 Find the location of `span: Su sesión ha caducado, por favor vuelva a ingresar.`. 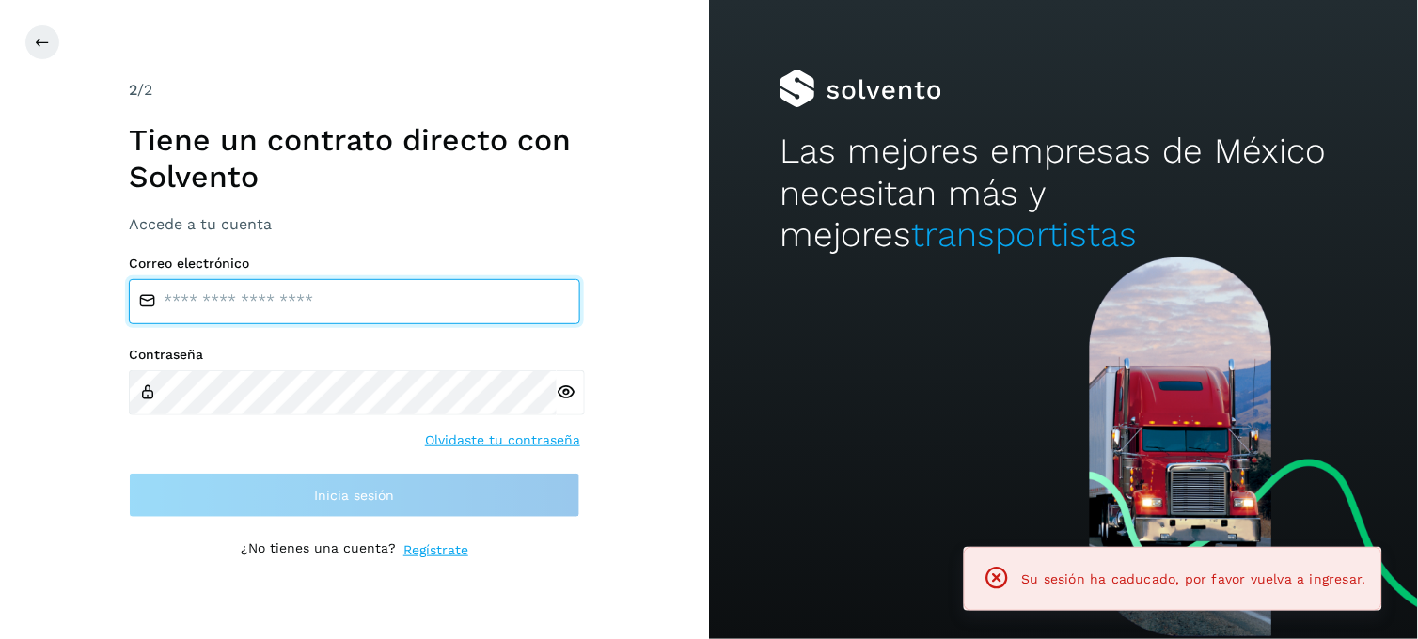

span: Su sesión ha caducado, por favor vuelva a ingresar. is located at coordinates (1194, 579).